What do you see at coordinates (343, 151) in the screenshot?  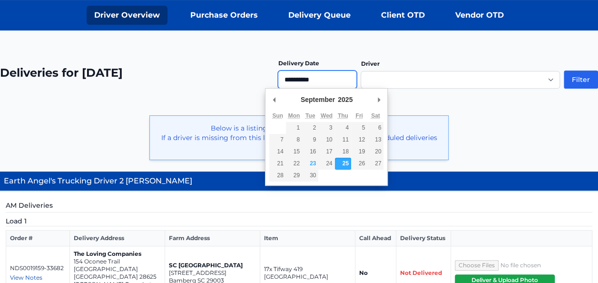 I see `button: 18` at bounding box center [343, 151].